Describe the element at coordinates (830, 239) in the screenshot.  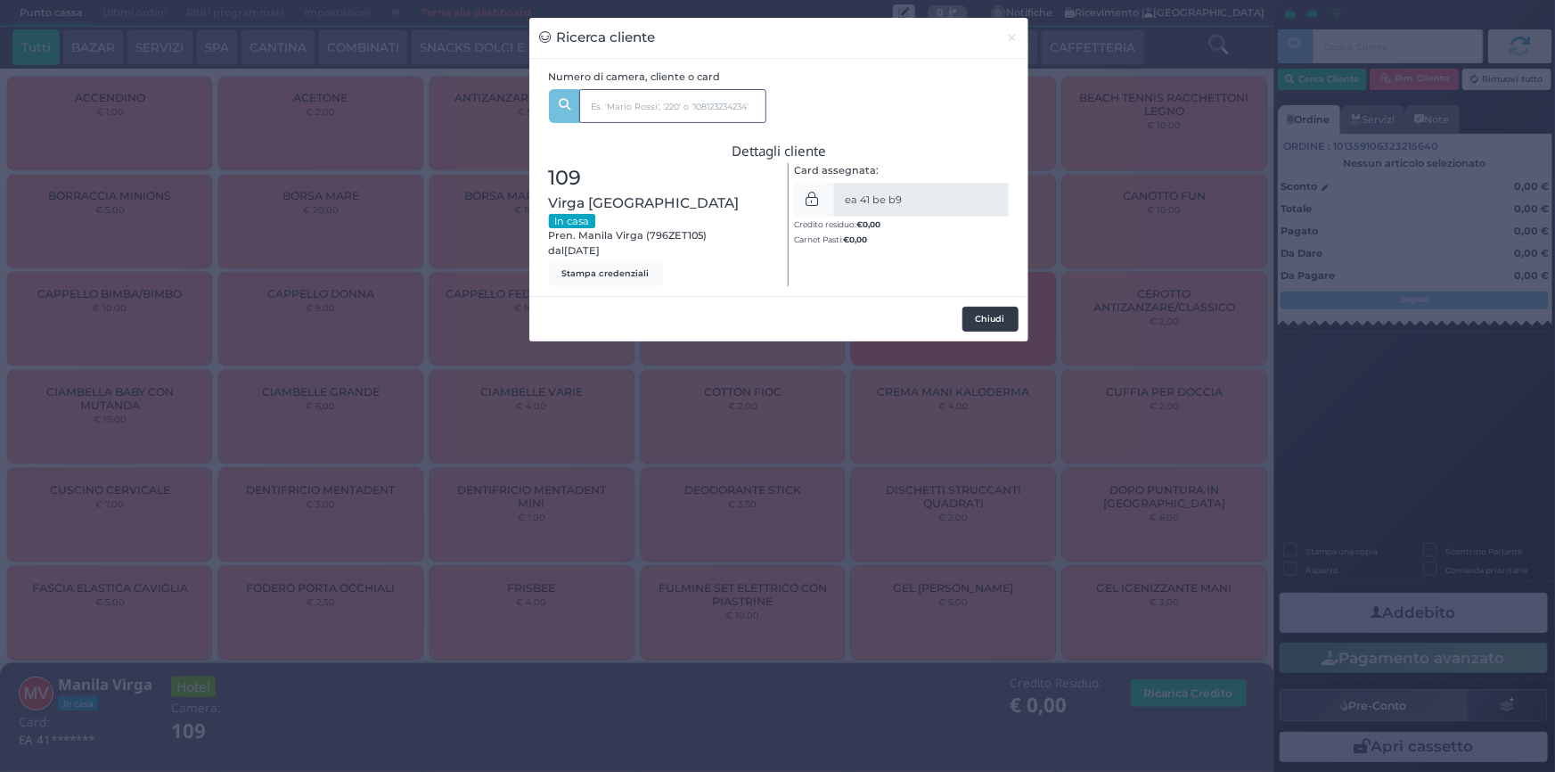
I see `small: Carnet Pasti:` at that location.